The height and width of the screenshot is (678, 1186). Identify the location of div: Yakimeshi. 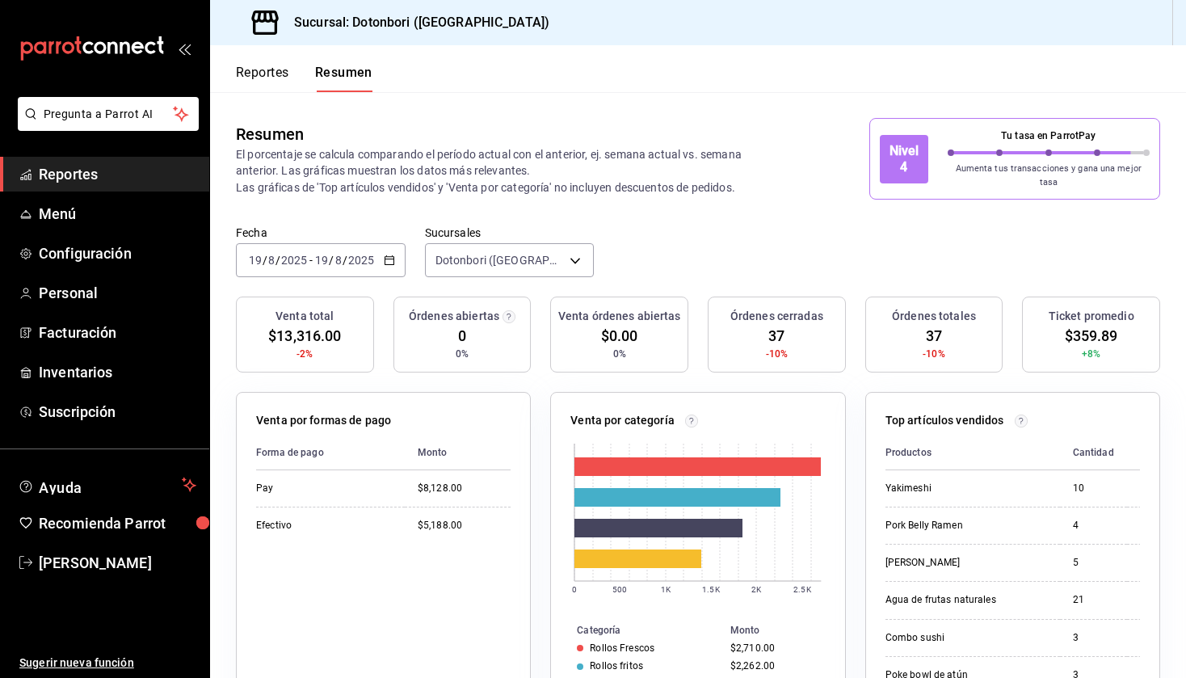
(966, 488).